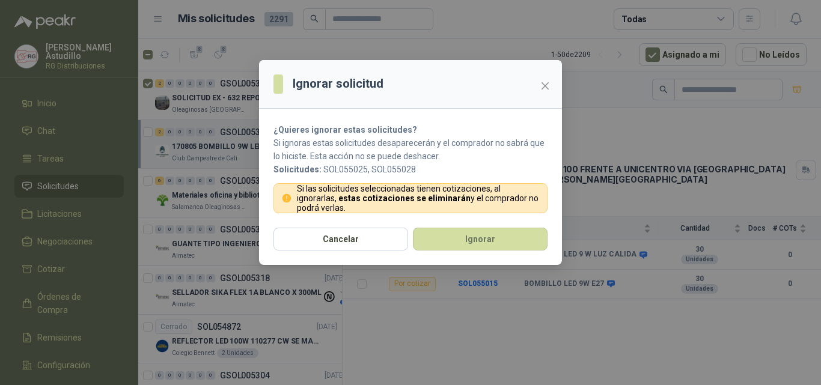 Image resolution: width=821 pixels, height=385 pixels. What do you see at coordinates (405, 198) in the screenshot?
I see `strong: estas cotizaciones se eliminarán` at bounding box center [405, 198].